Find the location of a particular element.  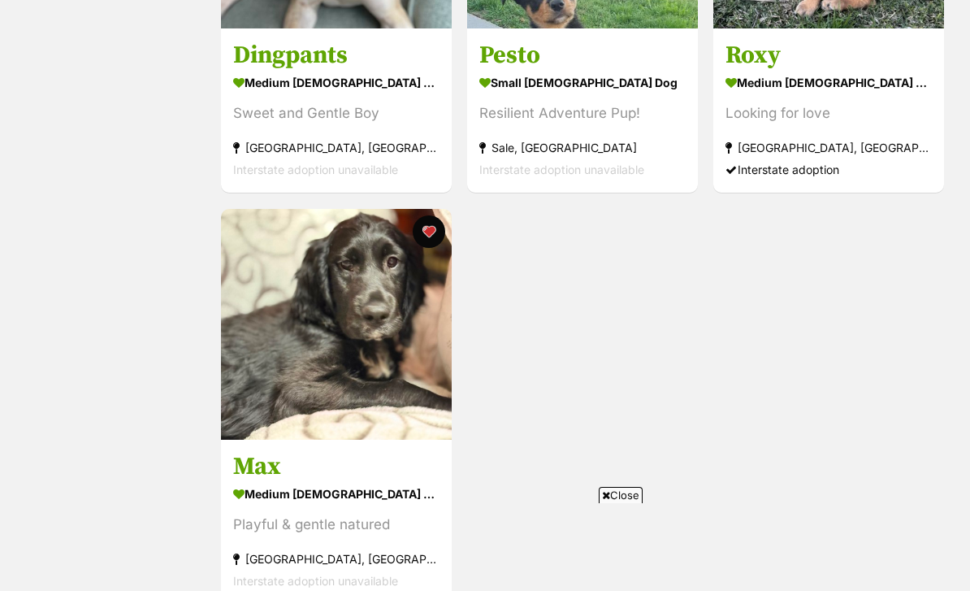

span: Close is located at coordinates (621, 495).